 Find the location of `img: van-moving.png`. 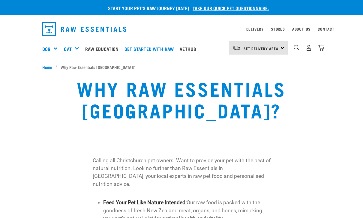

img: van-moving.png is located at coordinates (237, 48).